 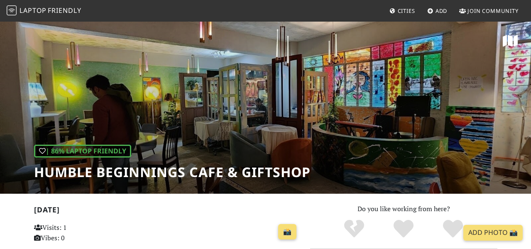 I want to click on a: Add Photo 📸, so click(x=493, y=233).